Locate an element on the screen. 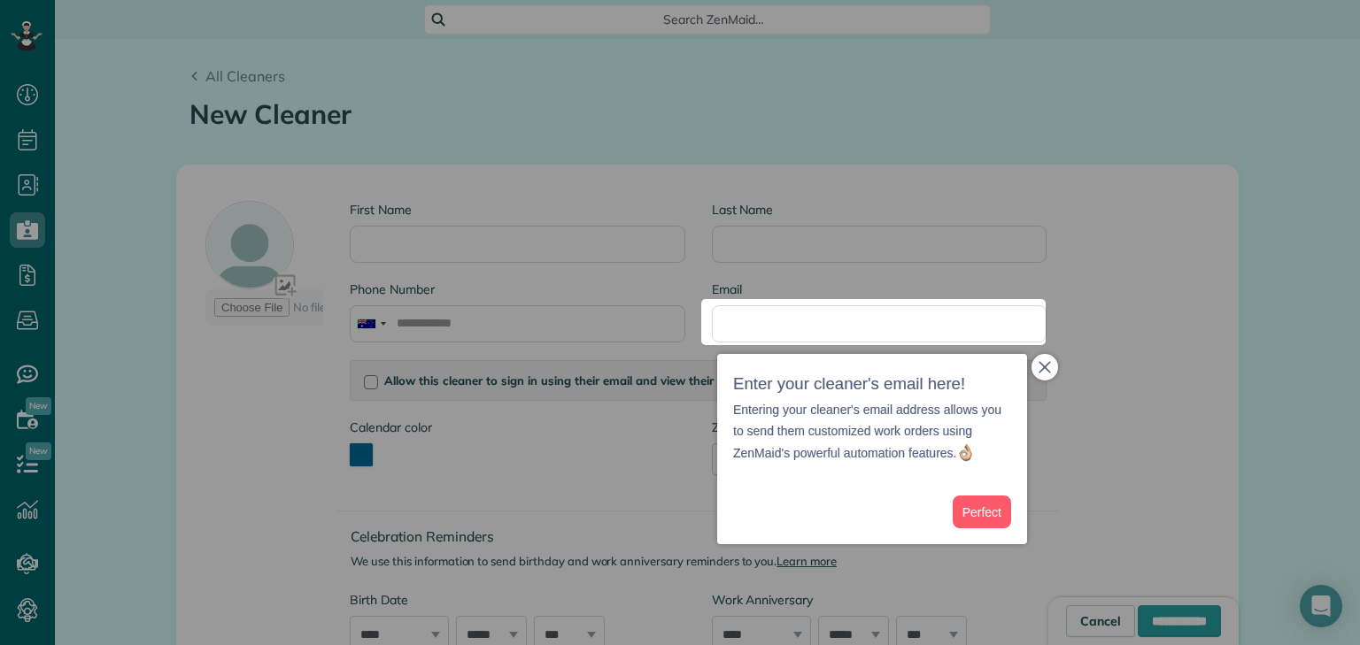 This screenshot has width=1360, height=645. button: Perfect is located at coordinates (982, 512).